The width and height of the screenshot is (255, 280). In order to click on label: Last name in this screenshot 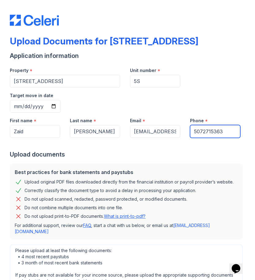, I will do `click(81, 121)`.